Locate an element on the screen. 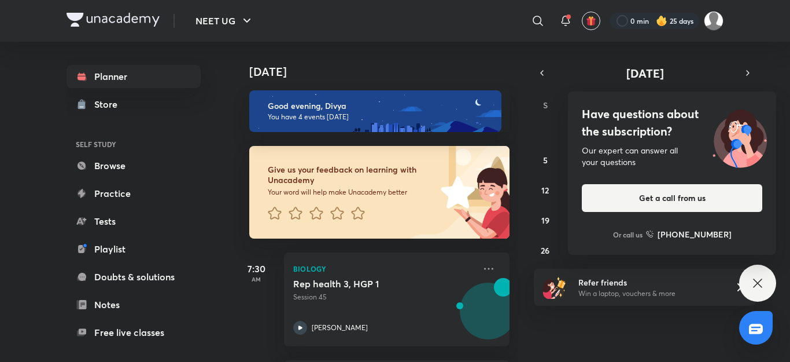 The height and width of the screenshot is (362, 790). img: avatar is located at coordinates (591, 21).